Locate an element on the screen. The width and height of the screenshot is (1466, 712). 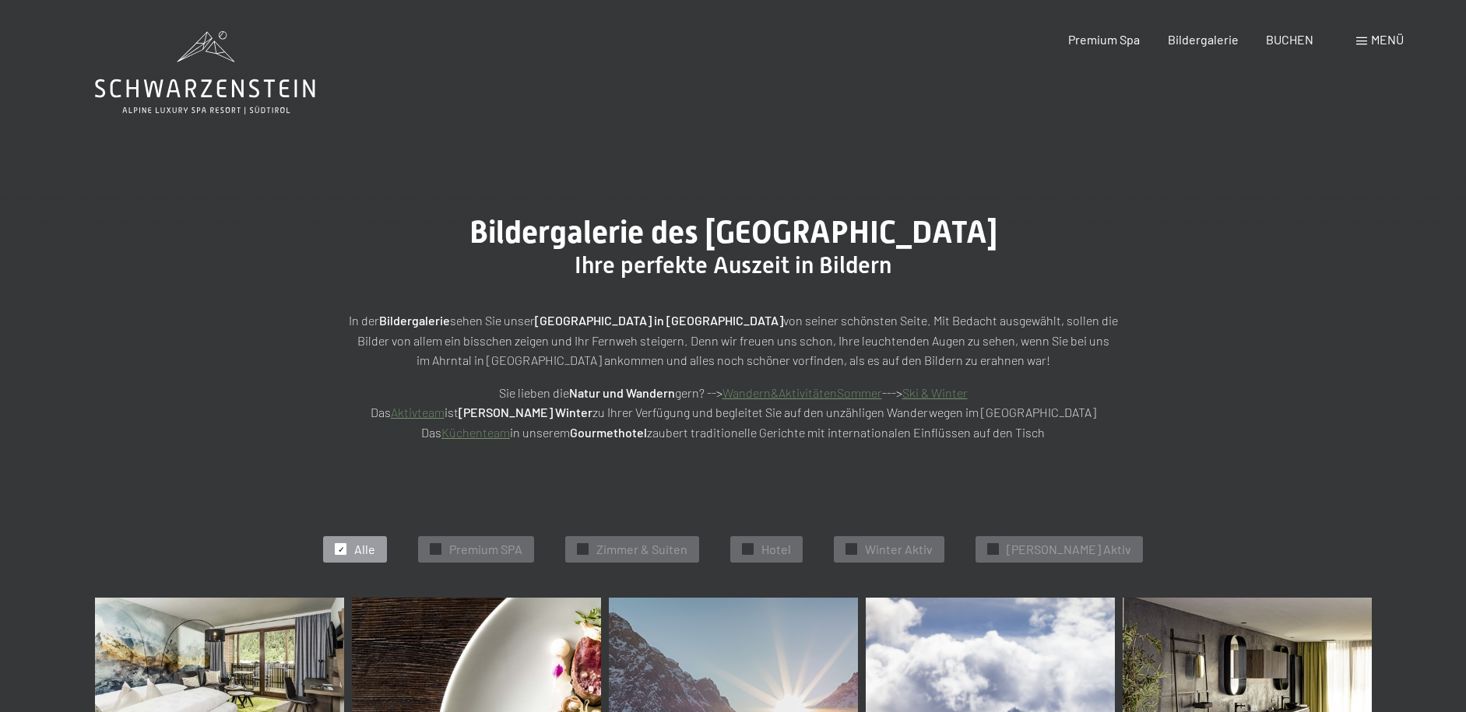
span: Hotel is located at coordinates (776, 550).